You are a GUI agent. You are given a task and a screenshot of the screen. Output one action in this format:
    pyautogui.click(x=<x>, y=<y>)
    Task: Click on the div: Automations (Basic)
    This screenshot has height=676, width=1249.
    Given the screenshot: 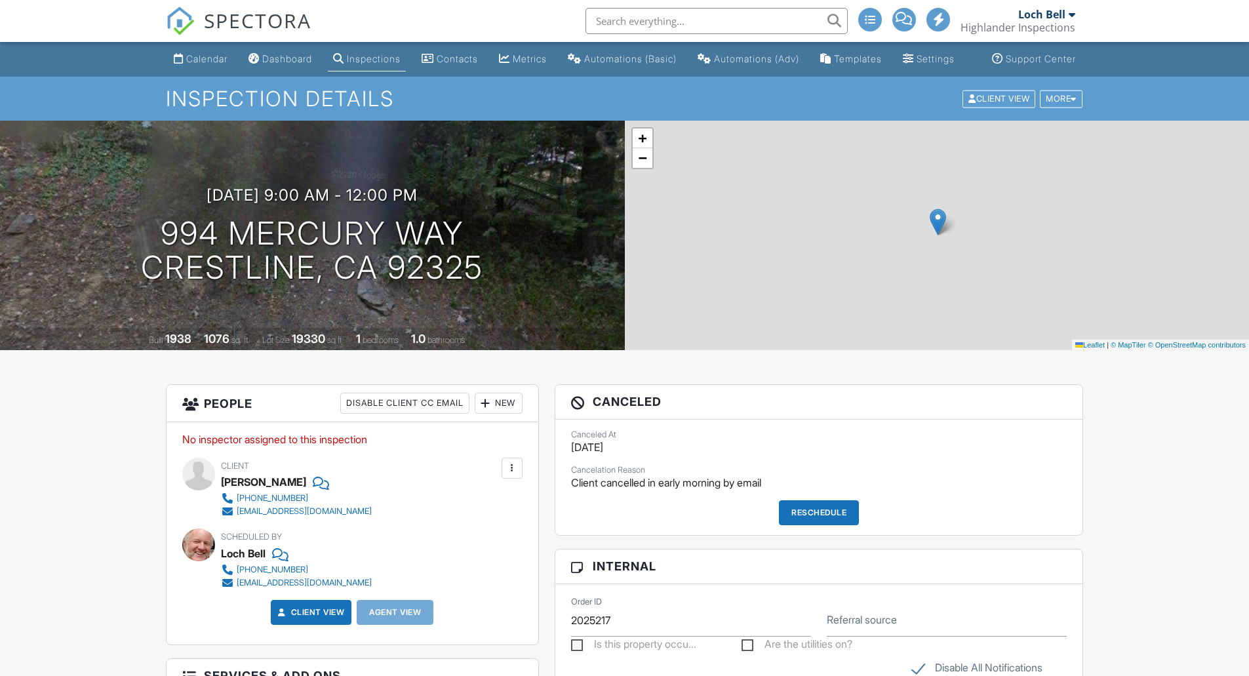 What is the action you would take?
    pyautogui.click(x=630, y=58)
    